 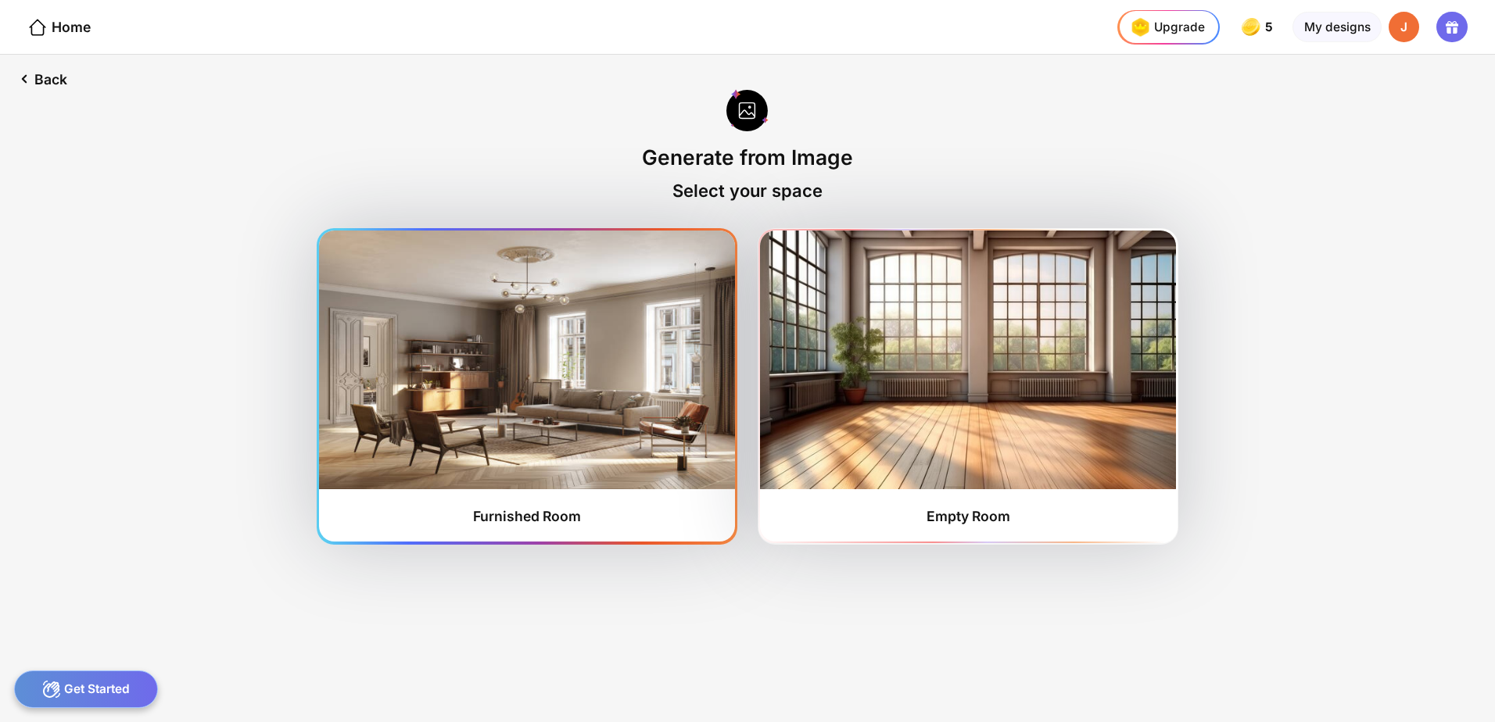 What do you see at coordinates (747, 191) in the screenshot?
I see `div: Select your space` at bounding box center [747, 191].